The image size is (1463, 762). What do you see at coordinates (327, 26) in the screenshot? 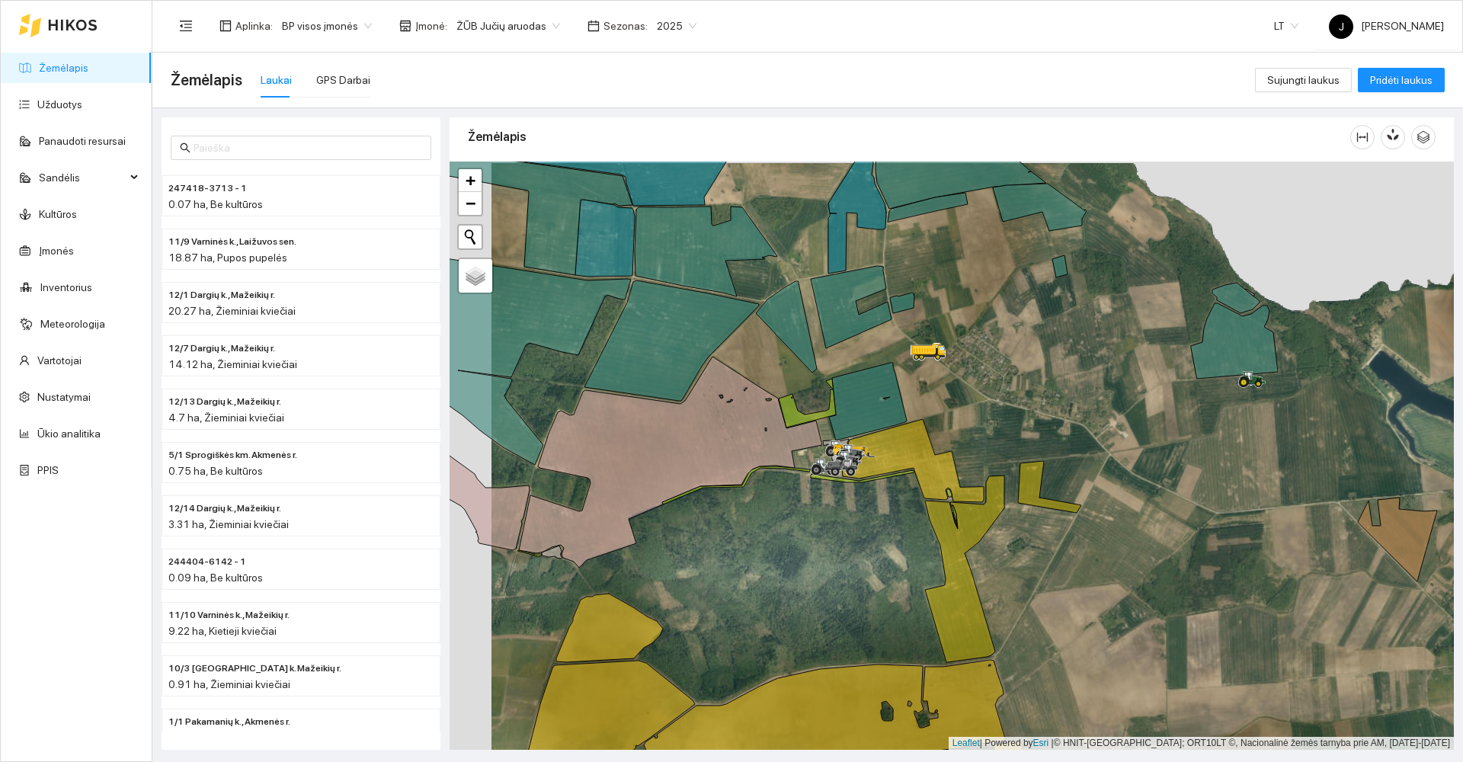
I see `span: BP visos įmonės` at bounding box center [327, 26].